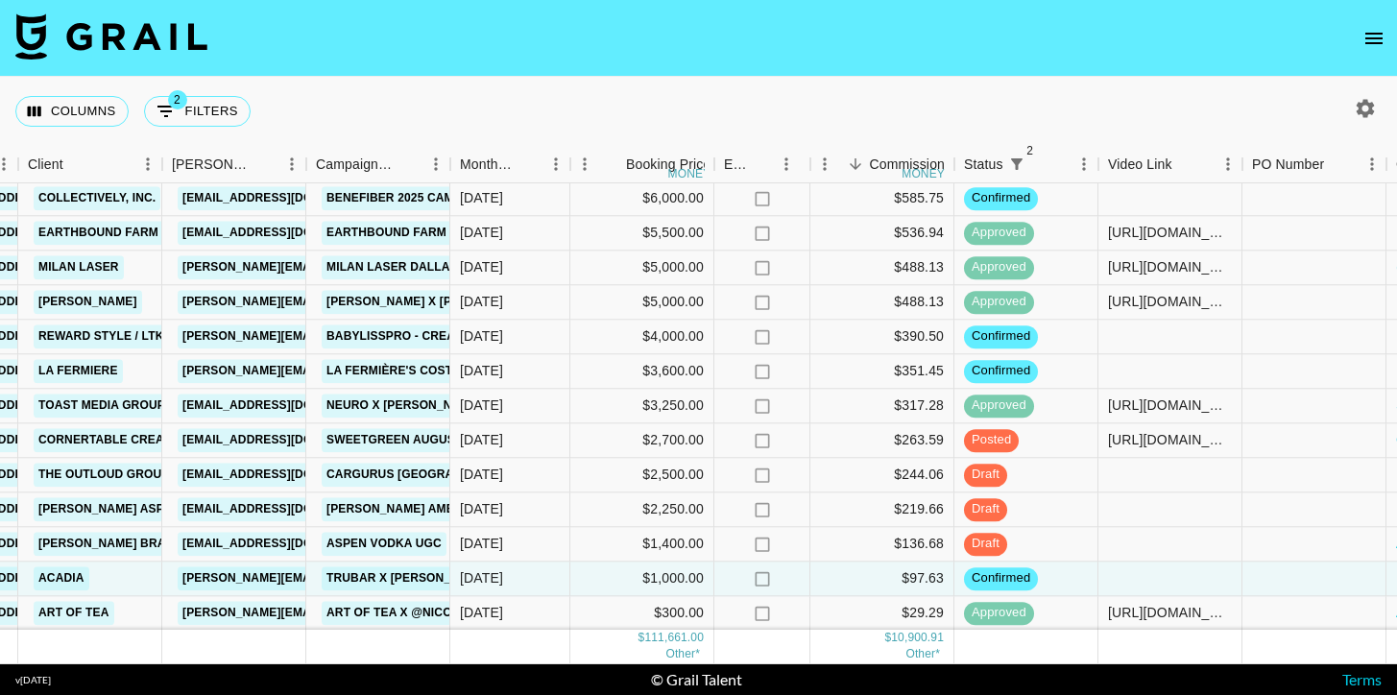 This screenshot has height=695, width=1397. Describe the element at coordinates (408, 198) in the screenshot. I see `a: Benefiber 2025 Campaign` at that location.